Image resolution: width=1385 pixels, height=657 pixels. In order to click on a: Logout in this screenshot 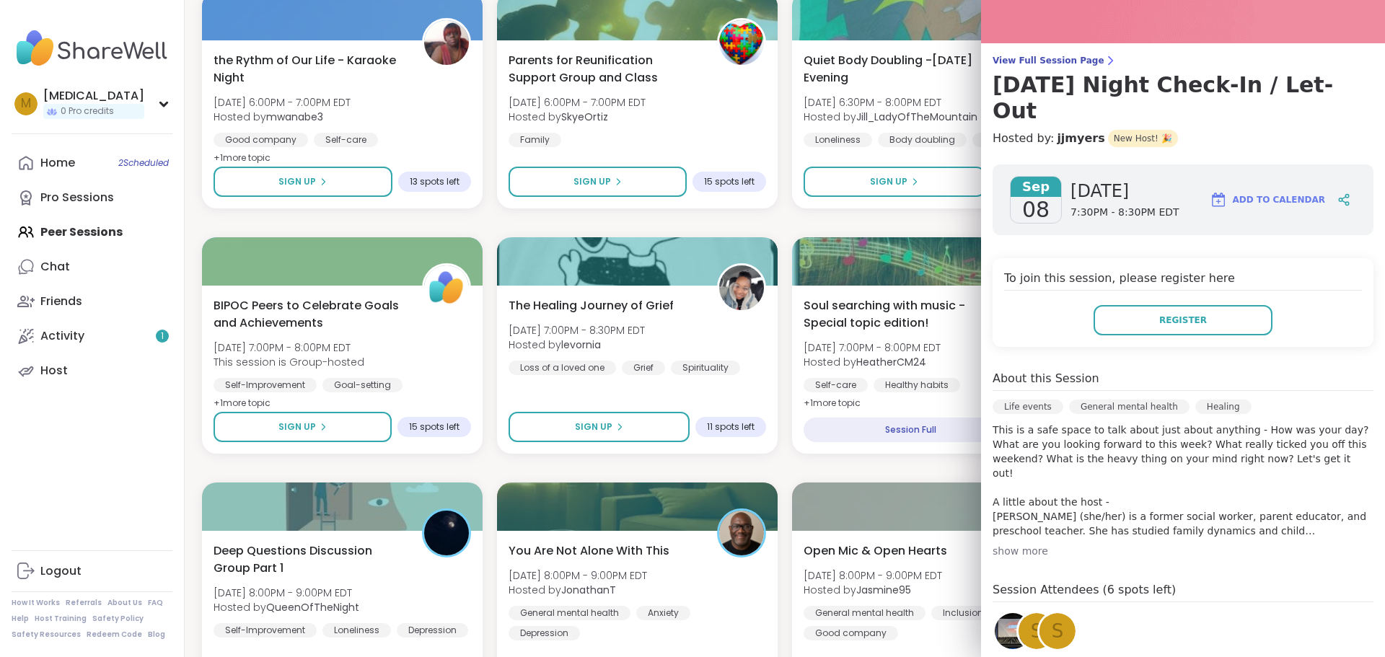, I will do `click(92, 571)`.